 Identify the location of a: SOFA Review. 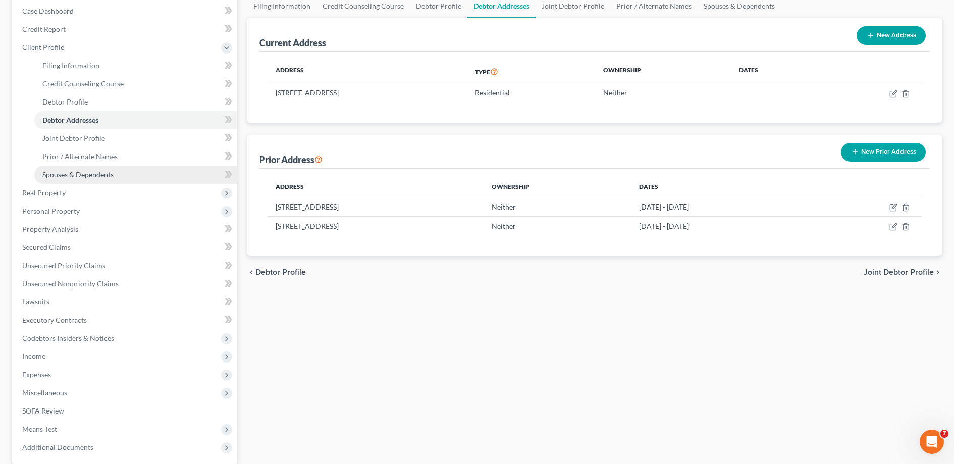
(126, 411).